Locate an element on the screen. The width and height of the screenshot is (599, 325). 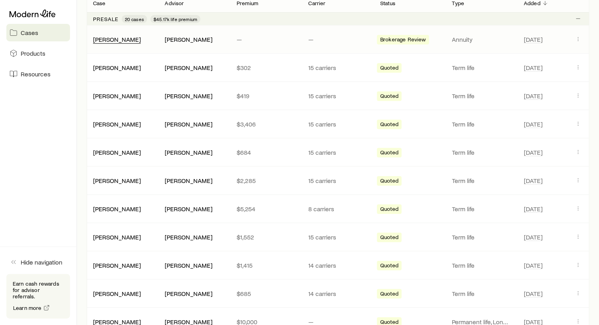
p: $5,254 is located at coordinates (266, 209).